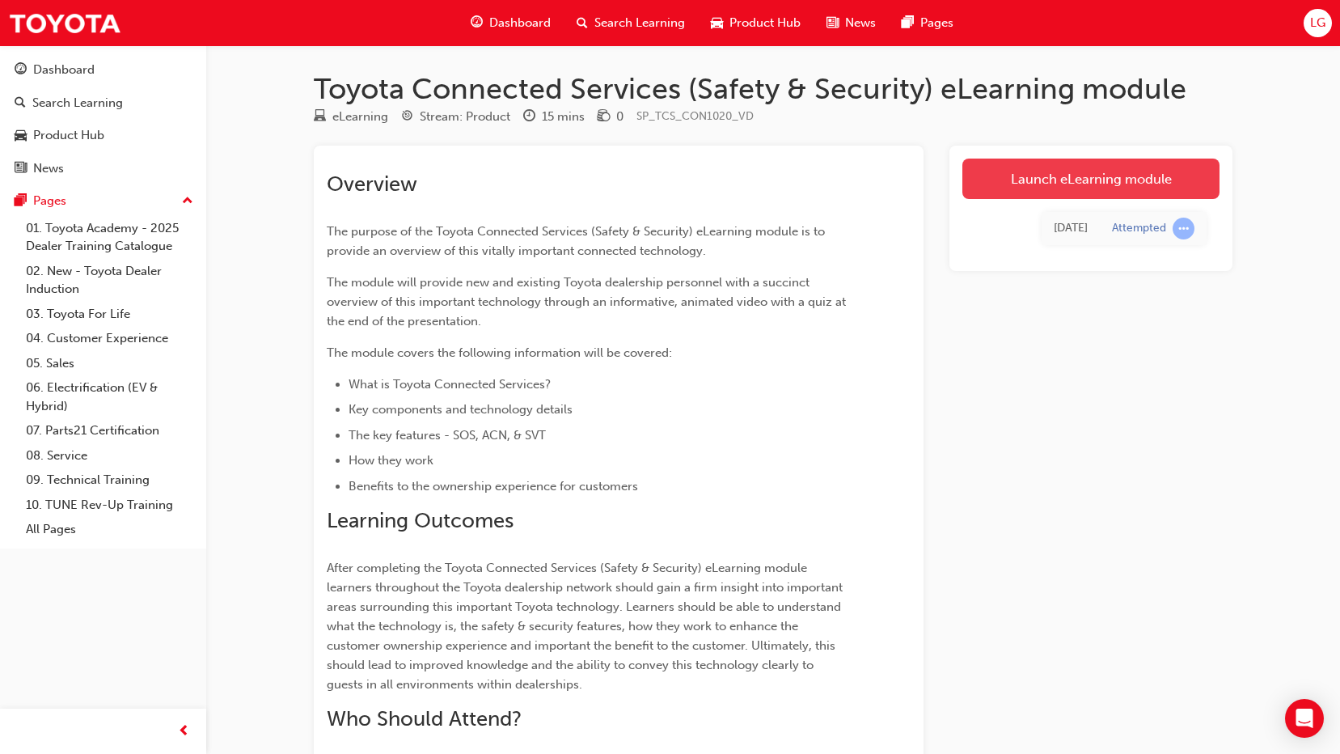 The image size is (1340, 754). Describe the element at coordinates (78, 103) in the screenshot. I see `div: Search Learning` at that location.